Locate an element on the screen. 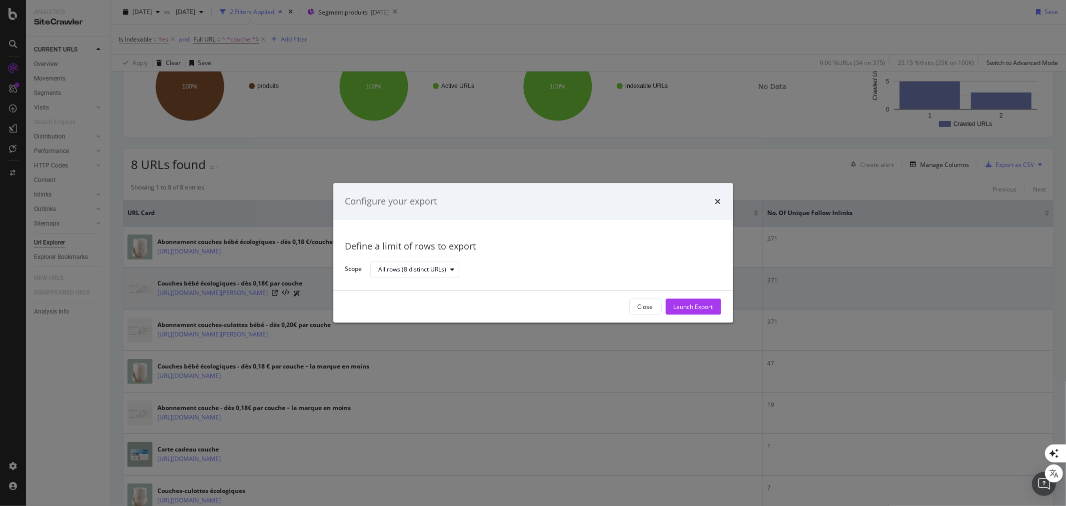  div: times is located at coordinates (718, 201).